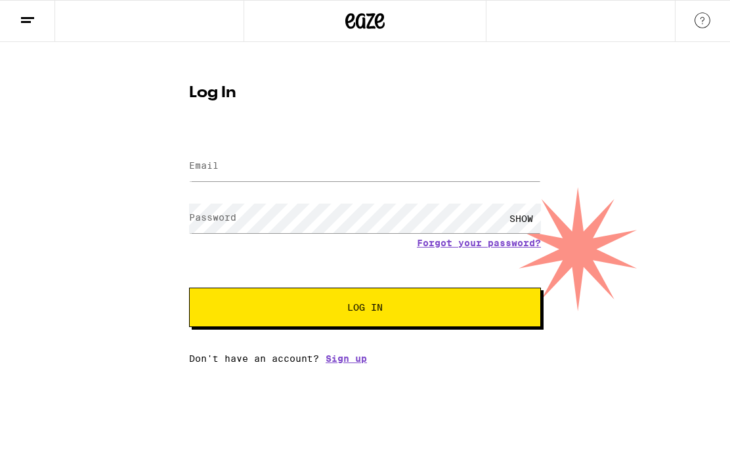  Describe the element at coordinates (203, 165) in the screenshot. I see `label: Email` at that location.